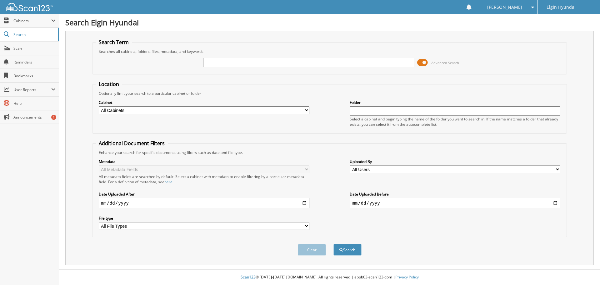  I want to click on legend: Search Term, so click(114, 42).